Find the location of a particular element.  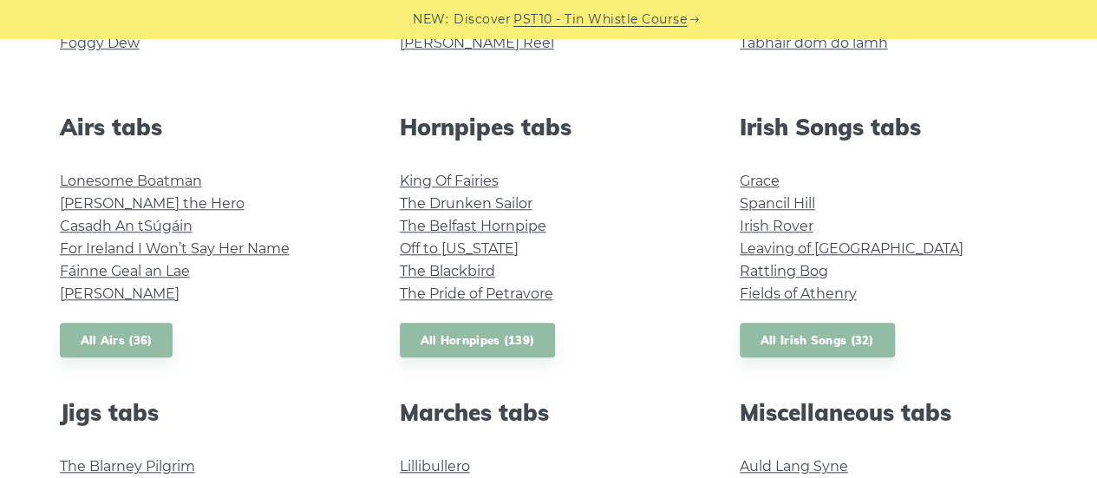

a: Casadh An tSúgáin is located at coordinates (126, 225).